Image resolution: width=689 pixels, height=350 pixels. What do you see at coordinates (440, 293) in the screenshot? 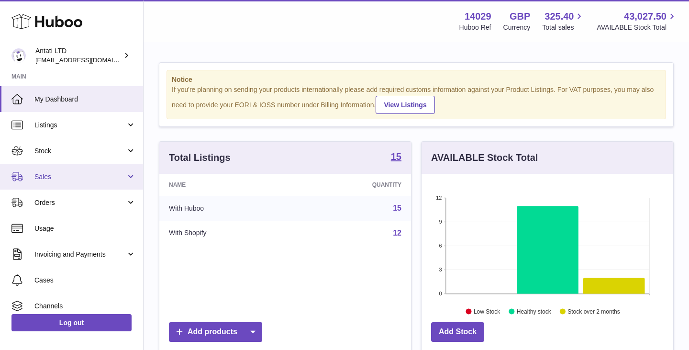
I see `text: 0` at bounding box center [440, 293].